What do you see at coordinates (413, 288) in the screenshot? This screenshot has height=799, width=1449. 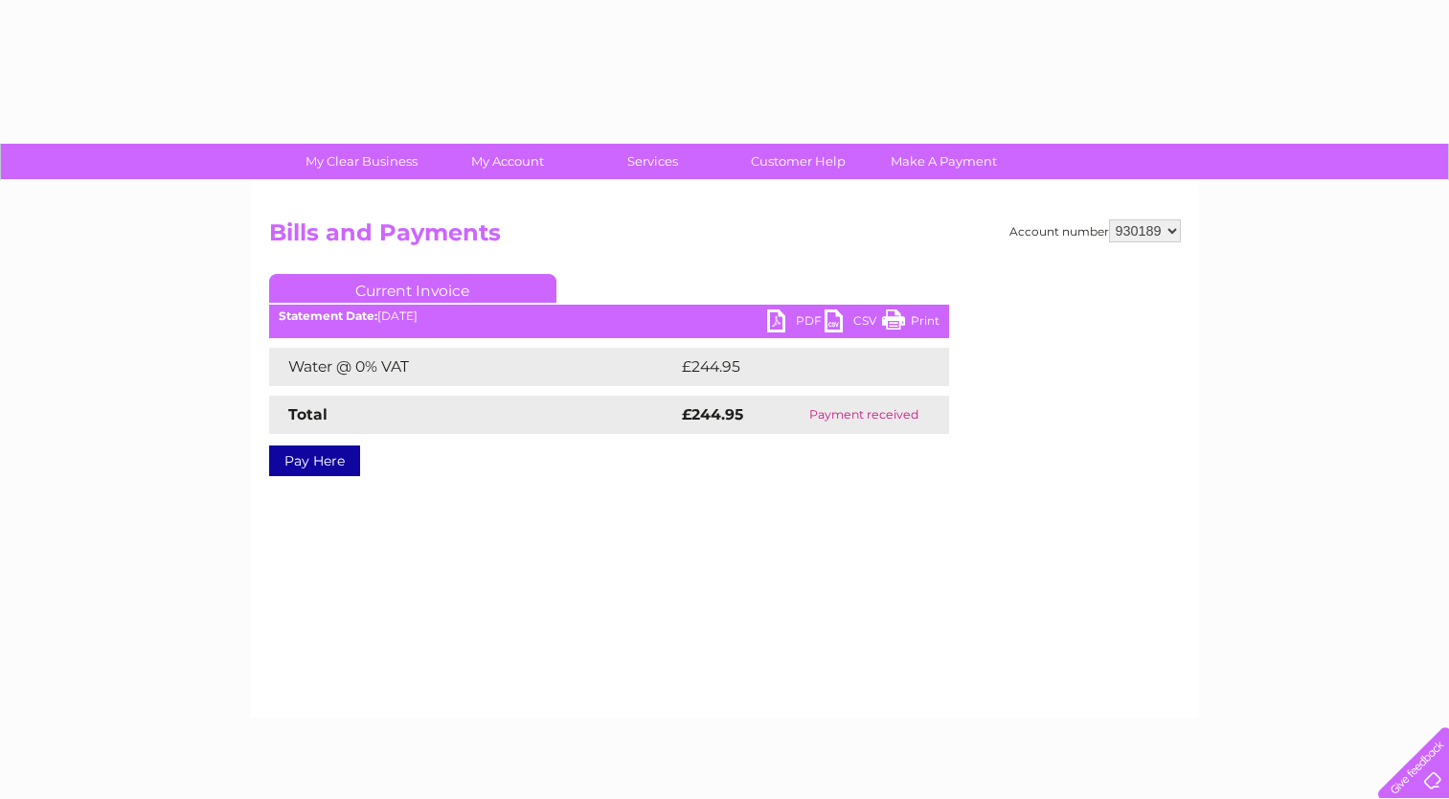 I see `a: Current Invoice` at bounding box center [413, 288].